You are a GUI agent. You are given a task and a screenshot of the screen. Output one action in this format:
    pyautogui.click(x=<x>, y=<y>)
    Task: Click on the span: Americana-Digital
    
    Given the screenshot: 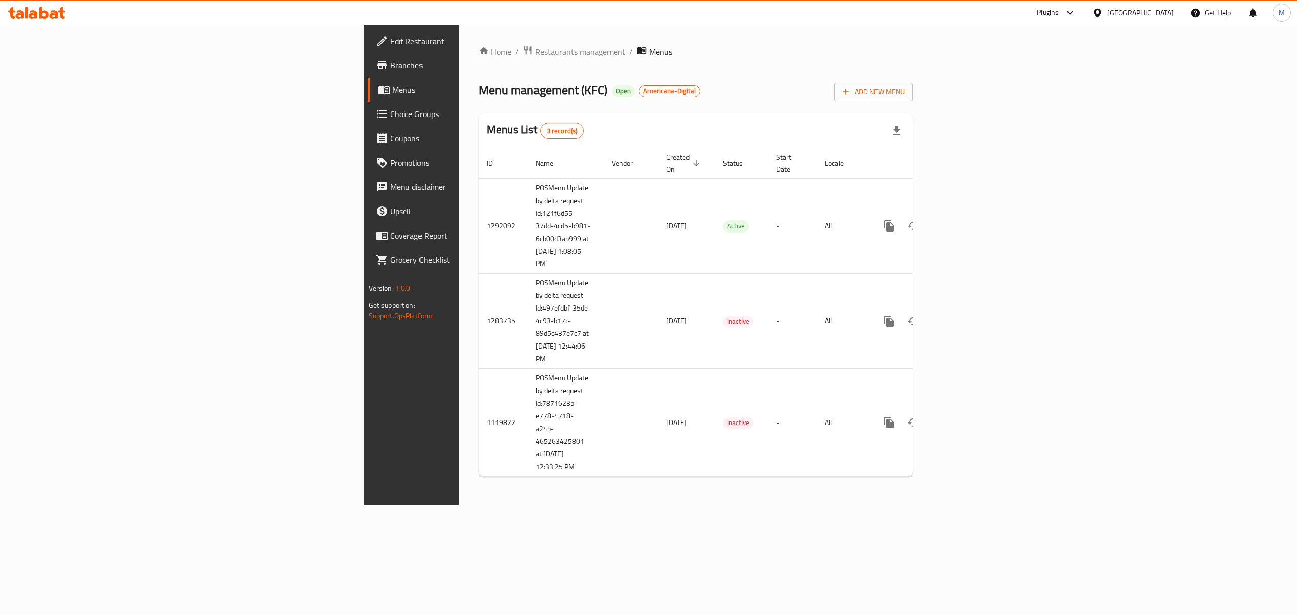 What is the action you would take?
    pyautogui.click(x=670, y=91)
    